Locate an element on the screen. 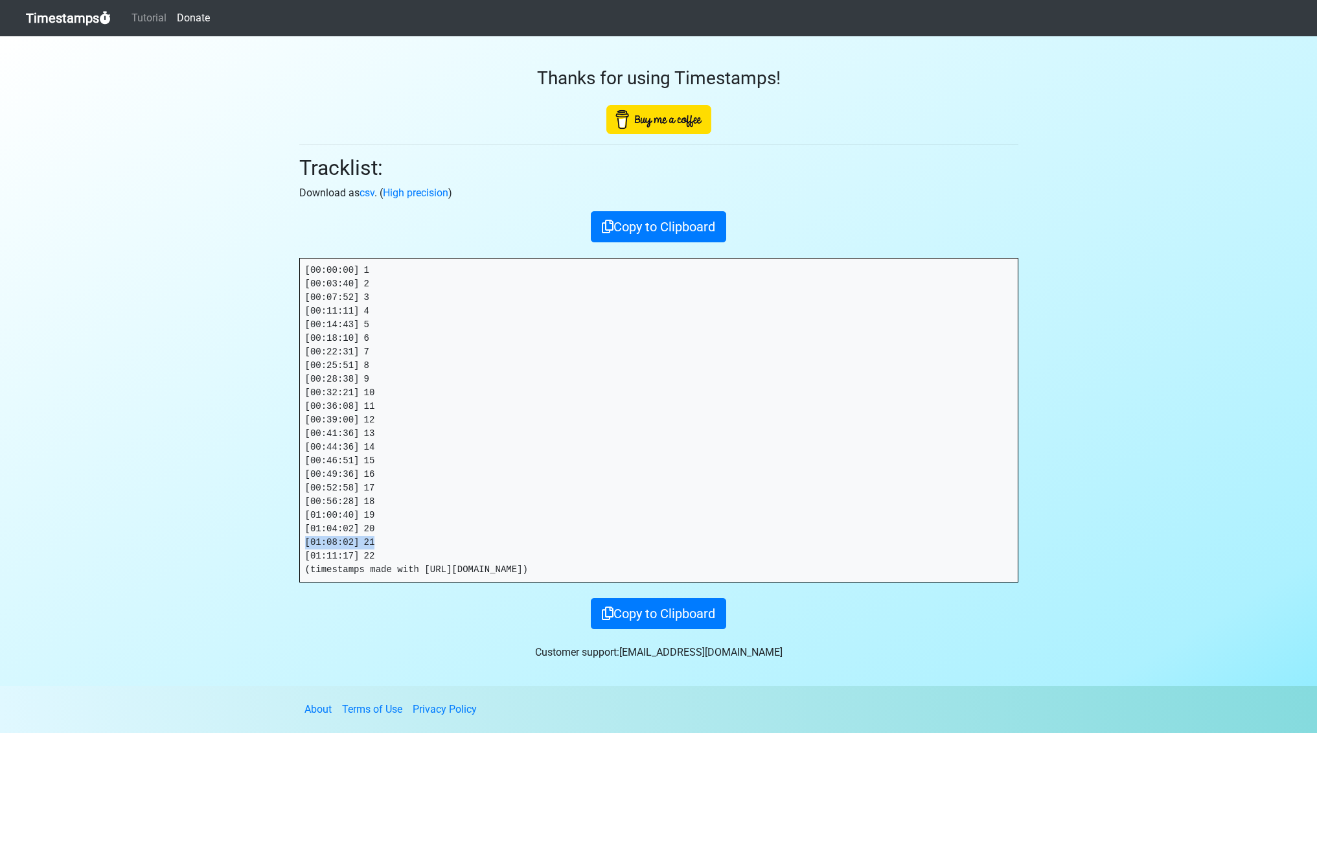 The image size is (1317, 865). a: Privacy Policy is located at coordinates (444, 709).